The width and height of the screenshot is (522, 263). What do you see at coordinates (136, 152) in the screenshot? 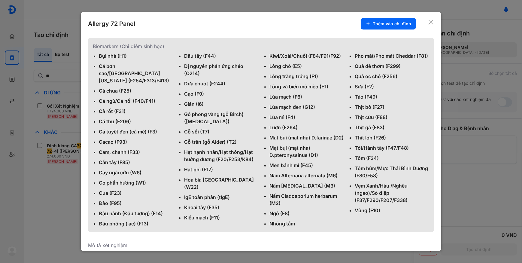
I see `div: Cam, chanh (F33)` at bounding box center [136, 152].